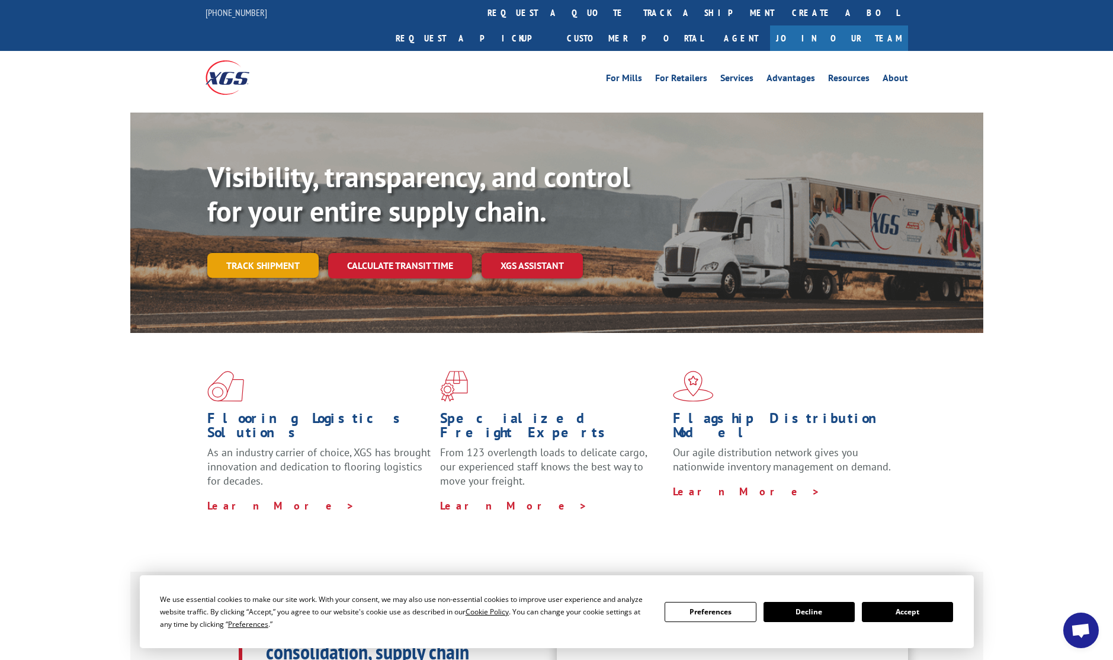 This screenshot has height=660, width=1113. I want to click on a: Calculate transit time, so click(400, 265).